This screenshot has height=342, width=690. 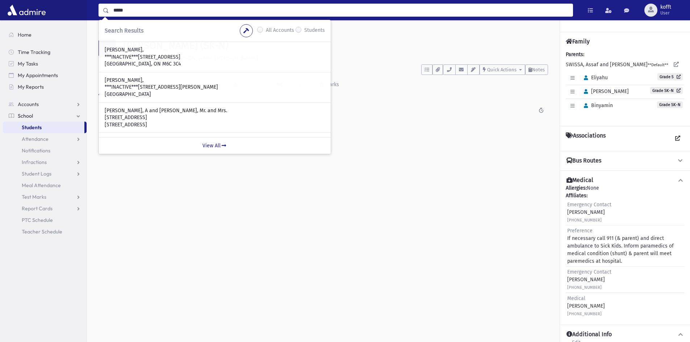 I want to click on a: Grade 5, so click(x=670, y=77).